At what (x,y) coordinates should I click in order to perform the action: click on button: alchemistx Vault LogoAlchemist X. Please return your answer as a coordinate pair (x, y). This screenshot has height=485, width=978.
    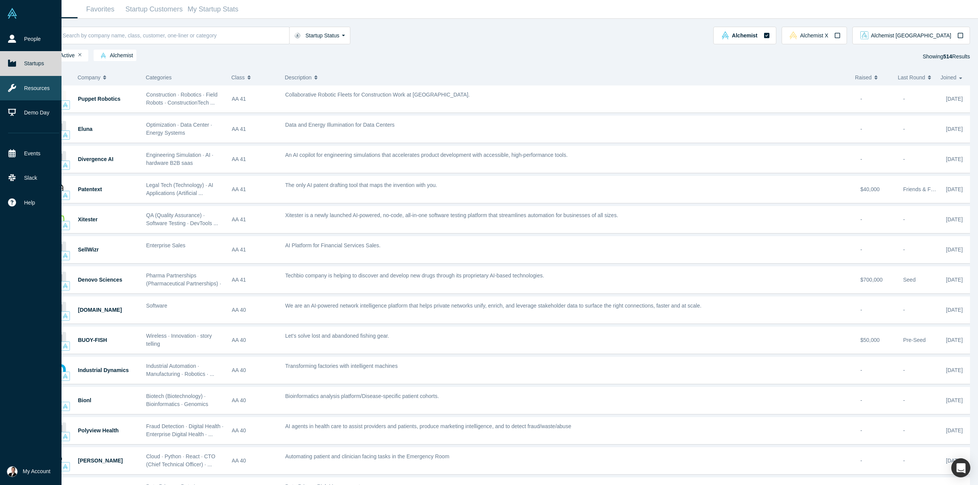
    Looking at the image, I should click on (814, 36).